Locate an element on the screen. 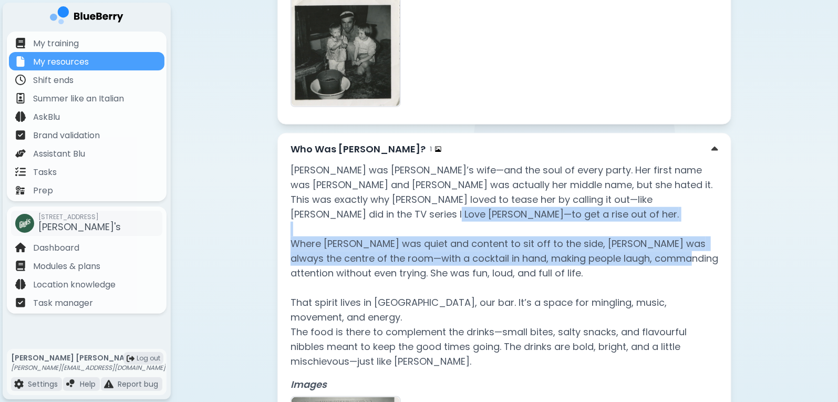 This screenshot has width=838, height=402. div: 1 is located at coordinates (436, 149).